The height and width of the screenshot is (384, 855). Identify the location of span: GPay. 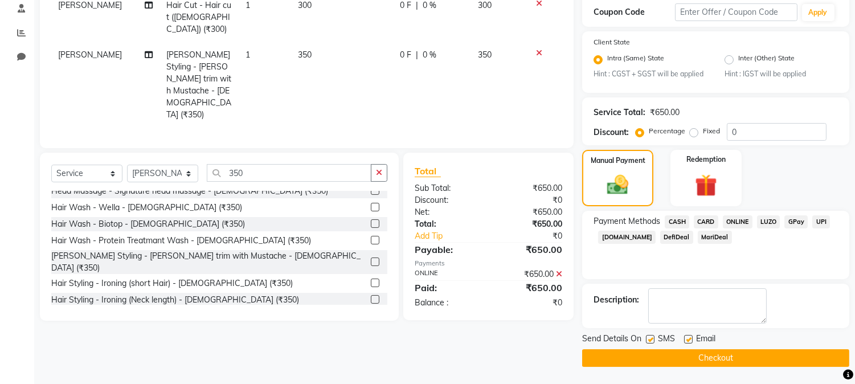
(796, 222).